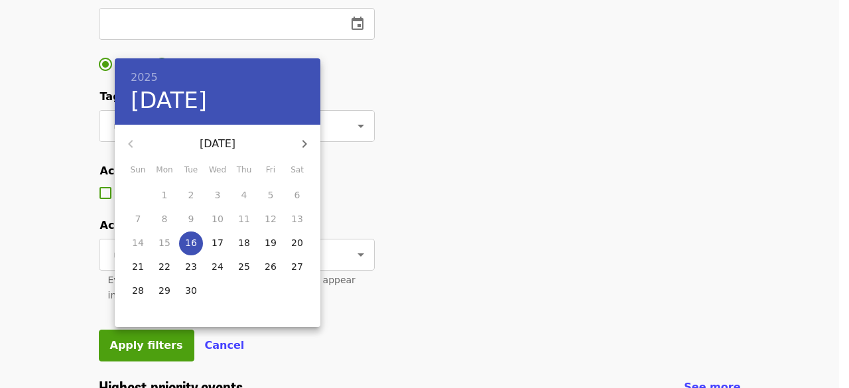 The image size is (849, 388). What do you see at coordinates (191, 291) in the screenshot?
I see `button: 30` at bounding box center [191, 291].